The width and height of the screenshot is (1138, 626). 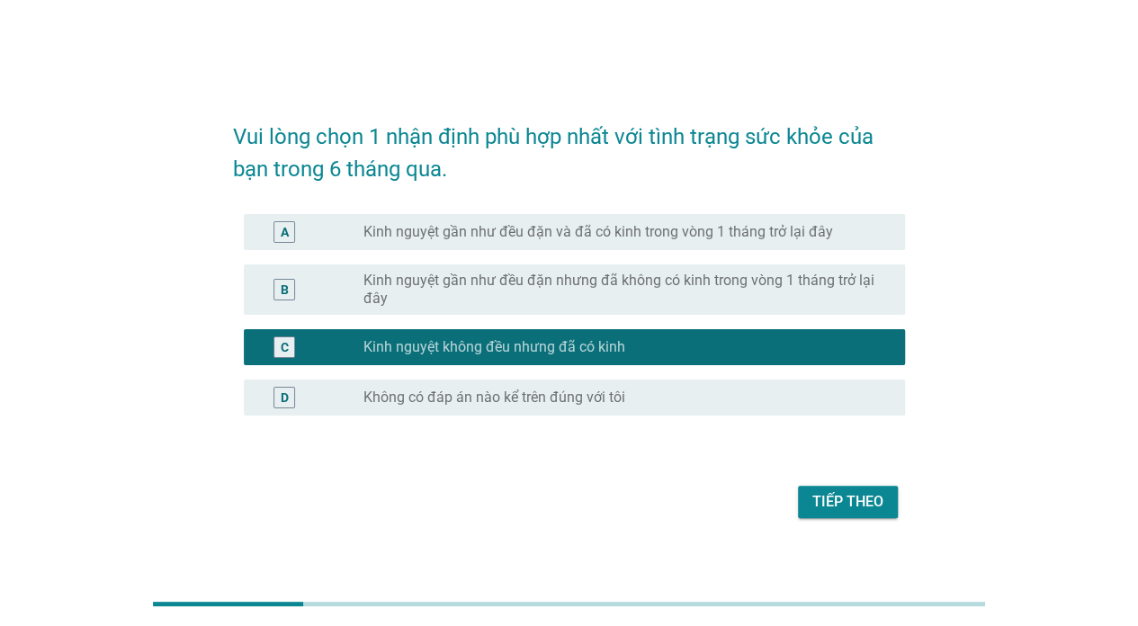 What do you see at coordinates (620, 290) in the screenshot?
I see `label: Kinh nguyệt gần như đều đặn nhưng đã không có kinh trong vòng 1 tháng trở lại đây` at bounding box center [620, 290].